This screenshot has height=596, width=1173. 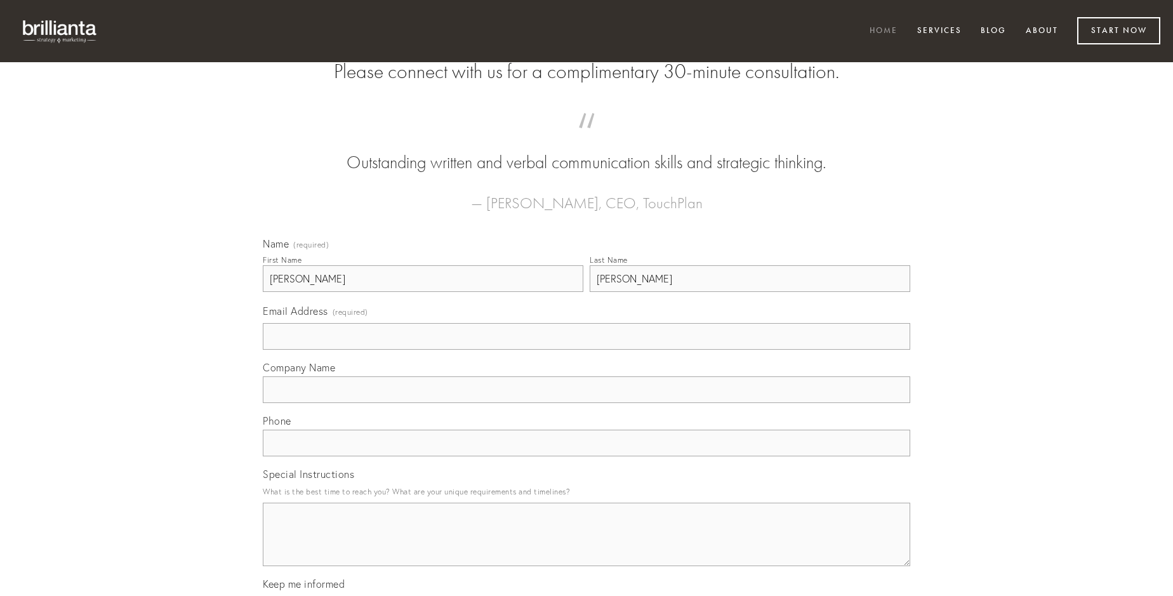 What do you see at coordinates (309, 474) in the screenshot?
I see `span: Special Instructions` at bounding box center [309, 474].